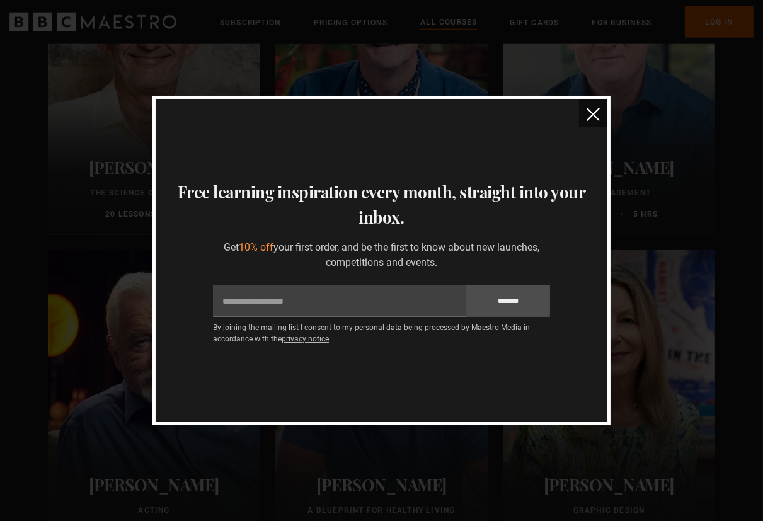  What do you see at coordinates (381, 205) in the screenshot?
I see `h3: Free learning inspiration every month, straight into your inbox.` at bounding box center [381, 205].